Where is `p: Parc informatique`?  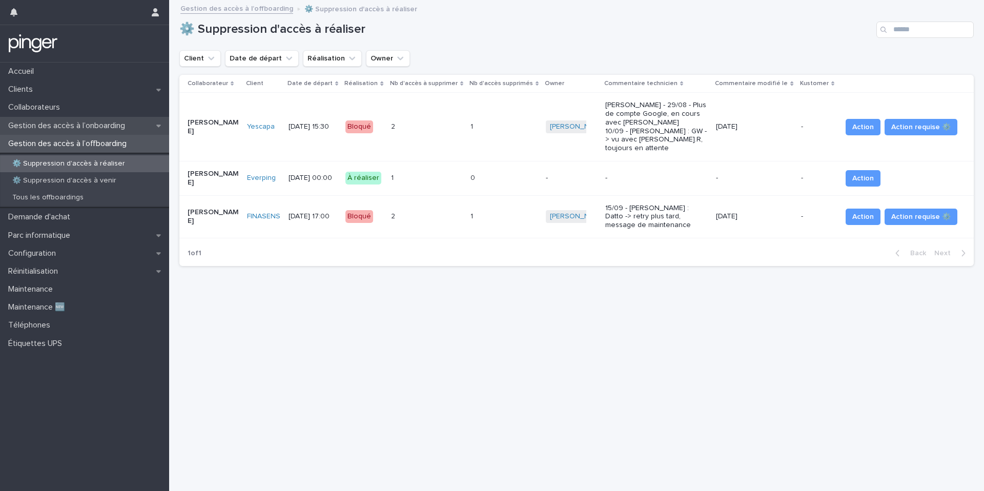
p: Parc informatique is located at coordinates (41, 235).